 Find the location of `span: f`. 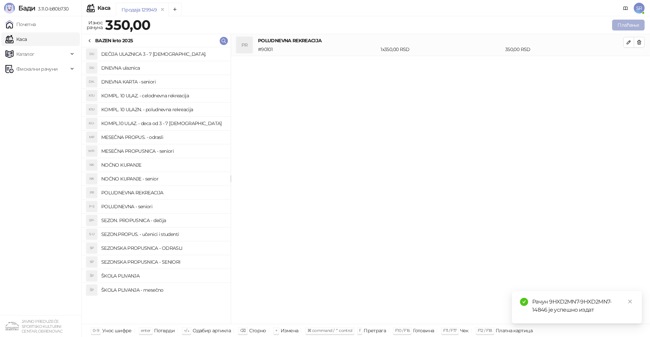

span: f is located at coordinates (359, 331).